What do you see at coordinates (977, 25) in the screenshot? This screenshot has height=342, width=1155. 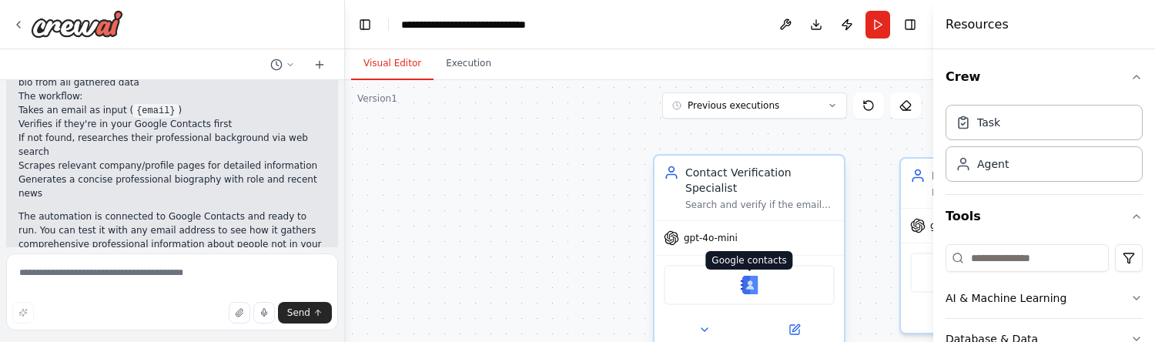 I see `h4: Resources` at bounding box center [977, 25].